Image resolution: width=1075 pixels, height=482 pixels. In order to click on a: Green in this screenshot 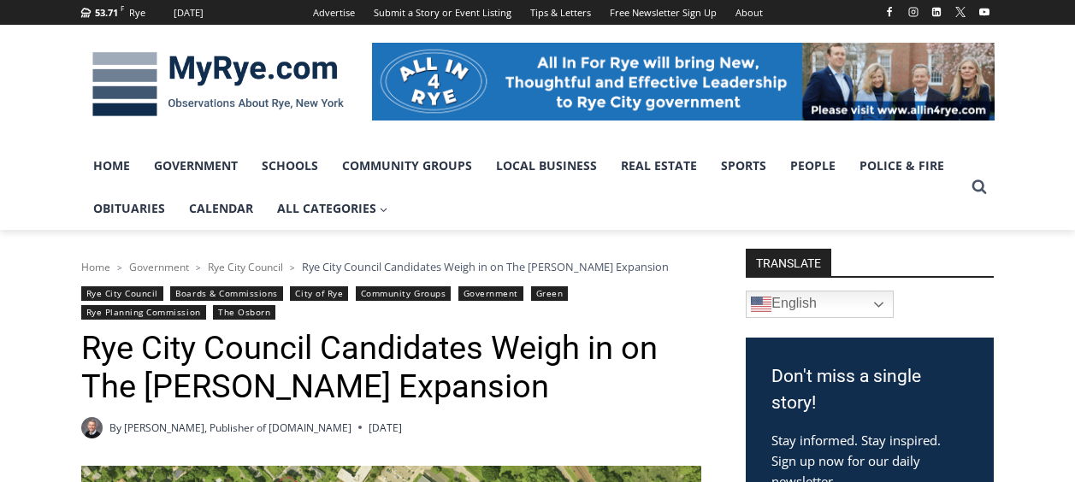, I will do `click(550, 293)`.